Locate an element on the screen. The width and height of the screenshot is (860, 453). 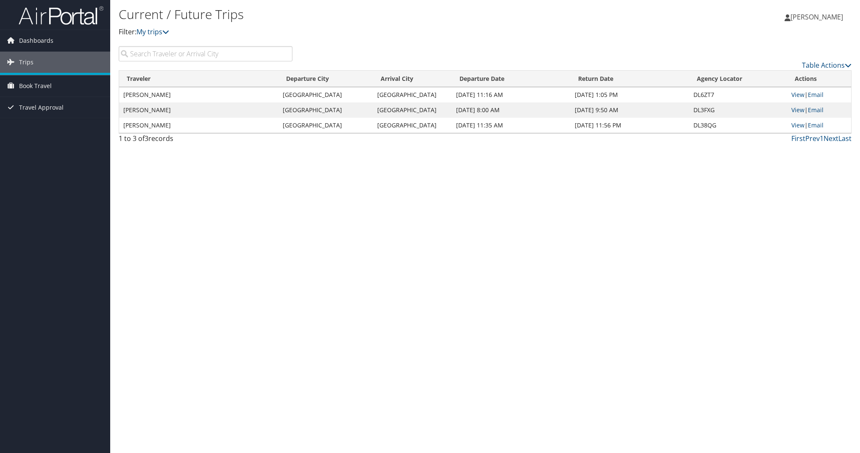
a: Last is located at coordinates (845, 139).